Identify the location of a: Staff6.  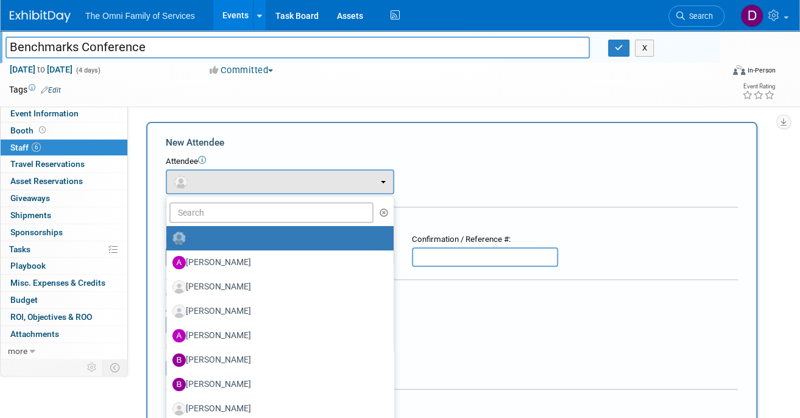
(64, 147).